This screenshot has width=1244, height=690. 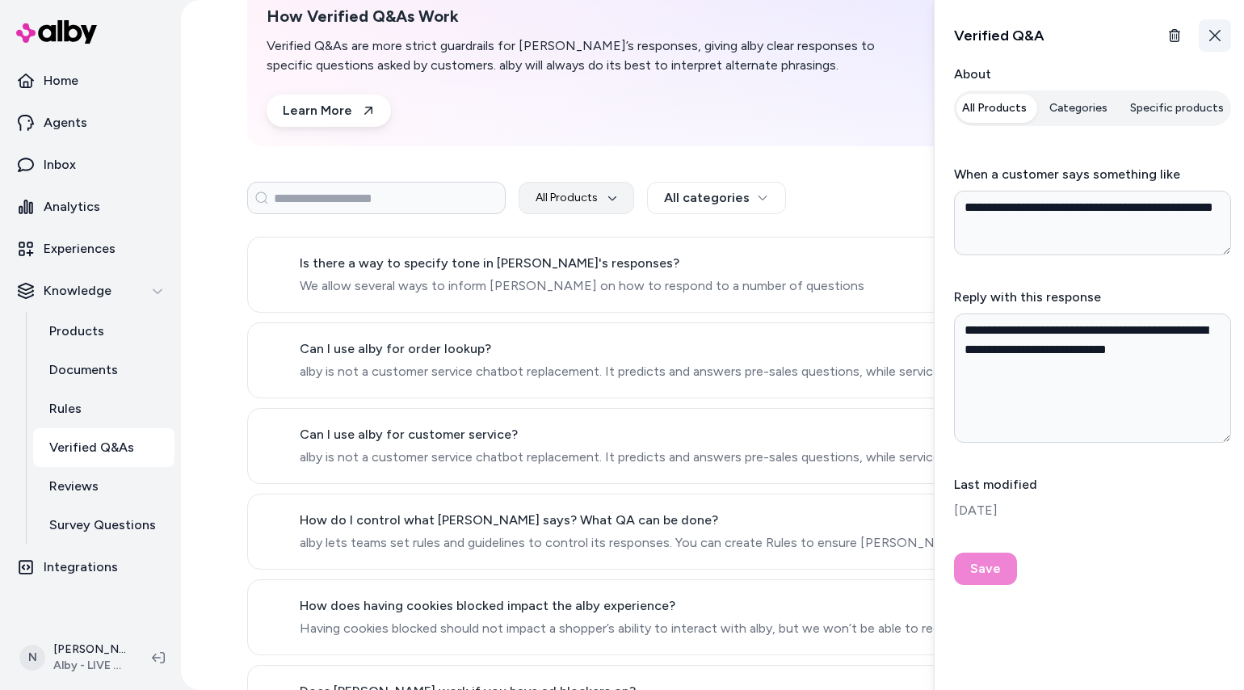 What do you see at coordinates (103, 525) in the screenshot?
I see `p: Survey Questions` at bounding box center [103, 525].